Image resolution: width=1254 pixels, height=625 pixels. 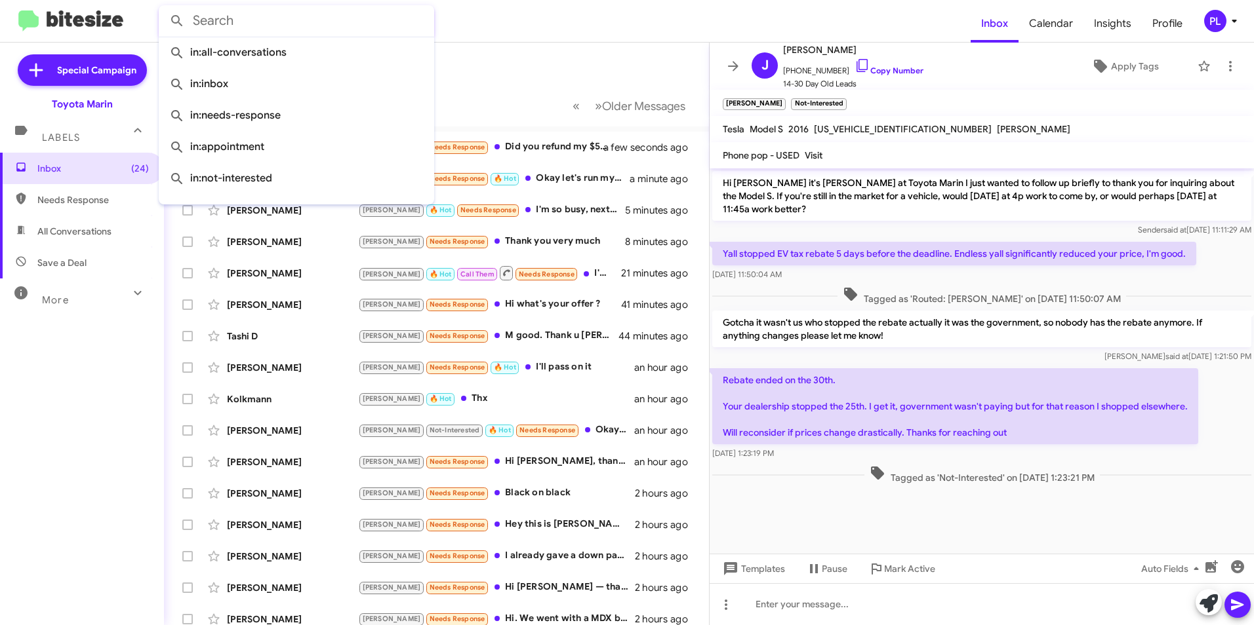 What do you see at coordinates (1124, 66) in the screenshot?
I see `button: Apply Tags` at bounding box center [1124, 66].